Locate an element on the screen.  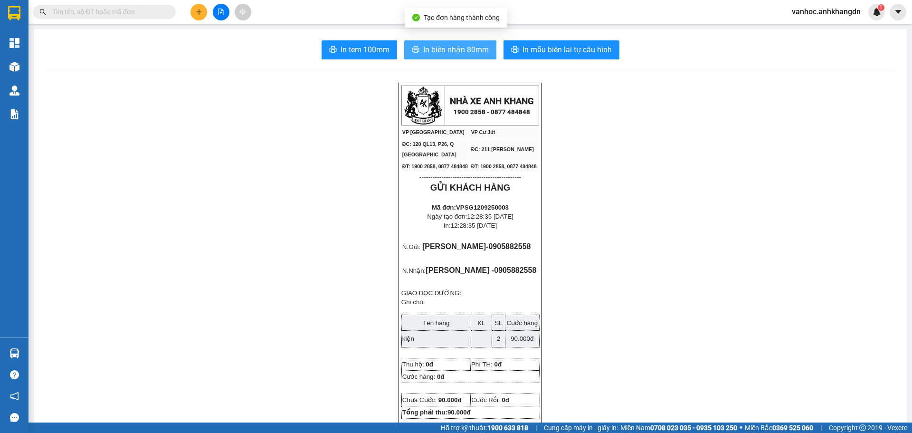
span: Gửi: is located at coordinates (15, 14).